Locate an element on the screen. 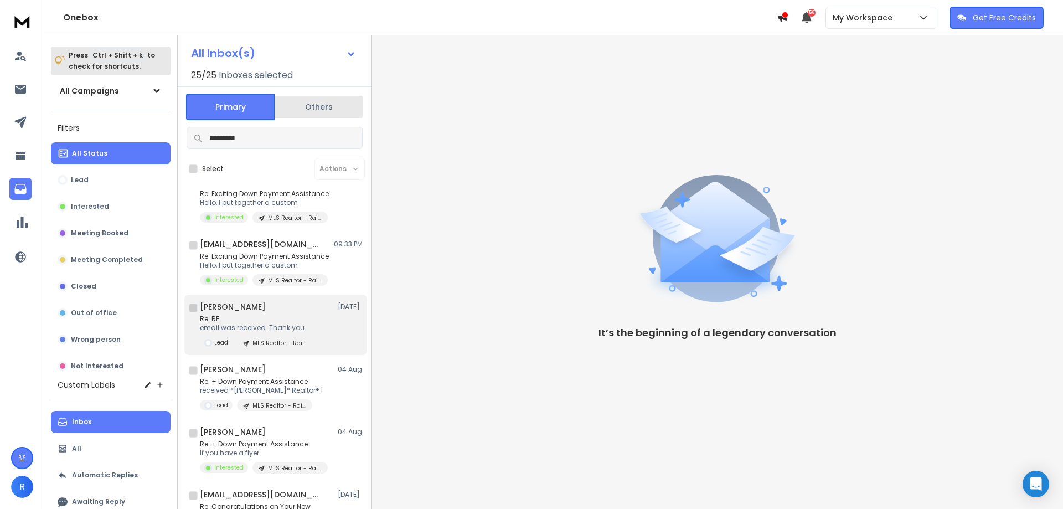 This screenshot has height=509, width=1063. p: Inbox is located at coordinates (81, 422).